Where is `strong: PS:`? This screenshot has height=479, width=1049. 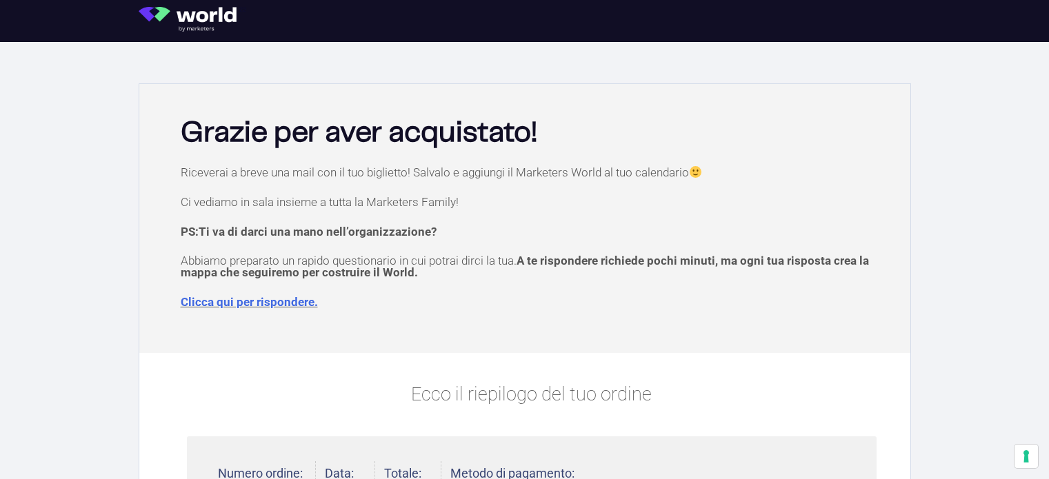
strong: PS: is located at coordinates (308, 232).